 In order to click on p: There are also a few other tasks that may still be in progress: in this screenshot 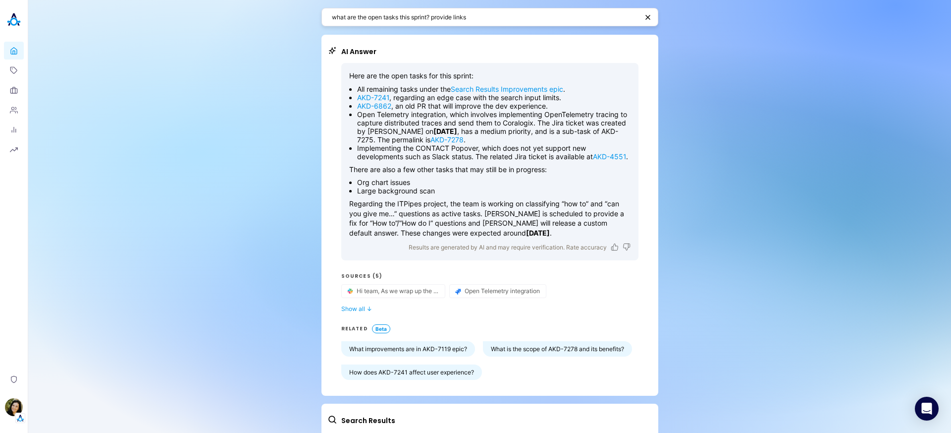, I will do `click(490, 169)`.